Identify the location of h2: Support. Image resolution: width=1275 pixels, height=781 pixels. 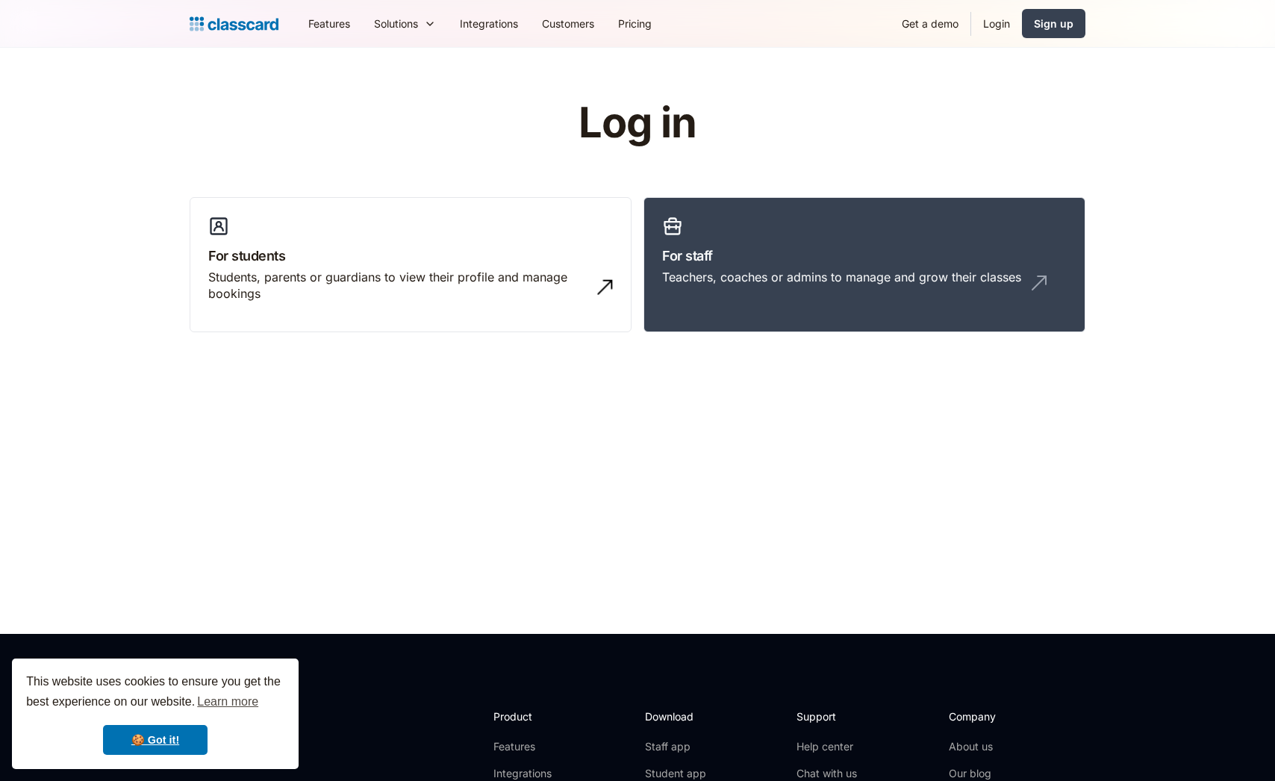
(826, 716).